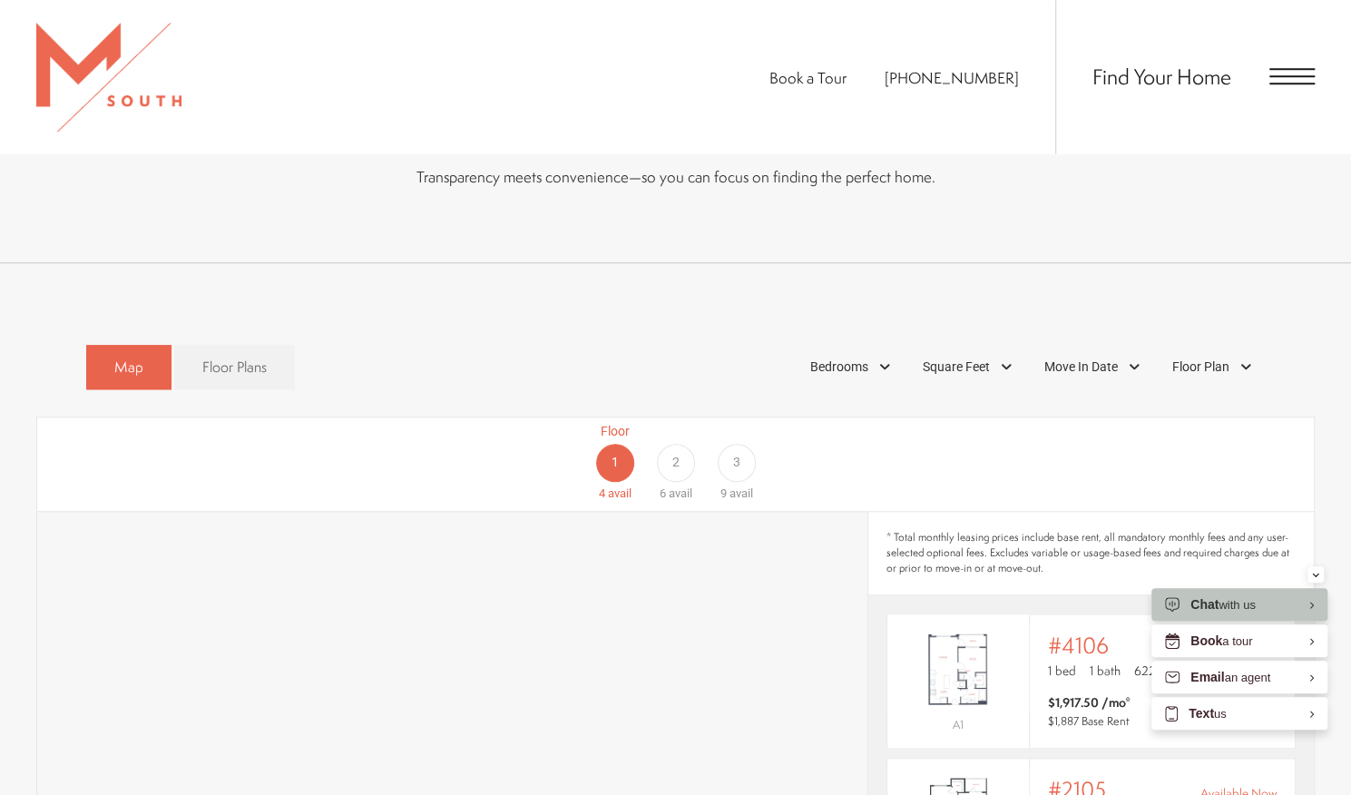 This screenshot has width=1351, height=795. I want to click on img: MSouth, so click(109, 77).